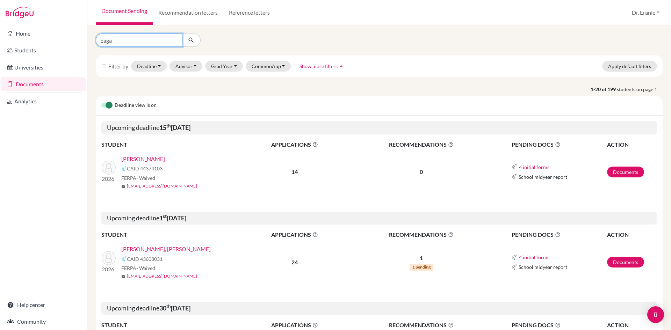  I want to click on button: Dr. Eranie, so click(645, 13).